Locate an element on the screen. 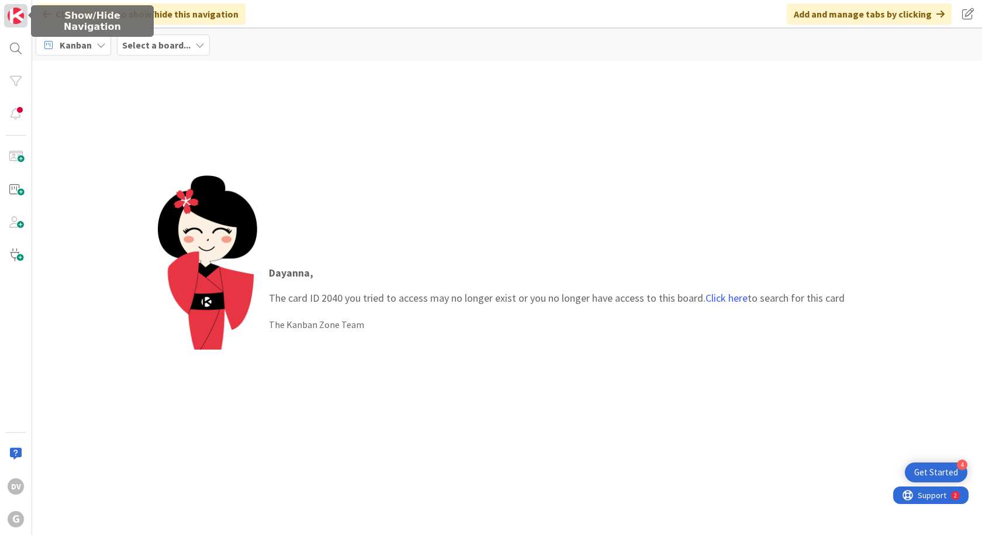  a: Click here is located at coordinates (726, 297).